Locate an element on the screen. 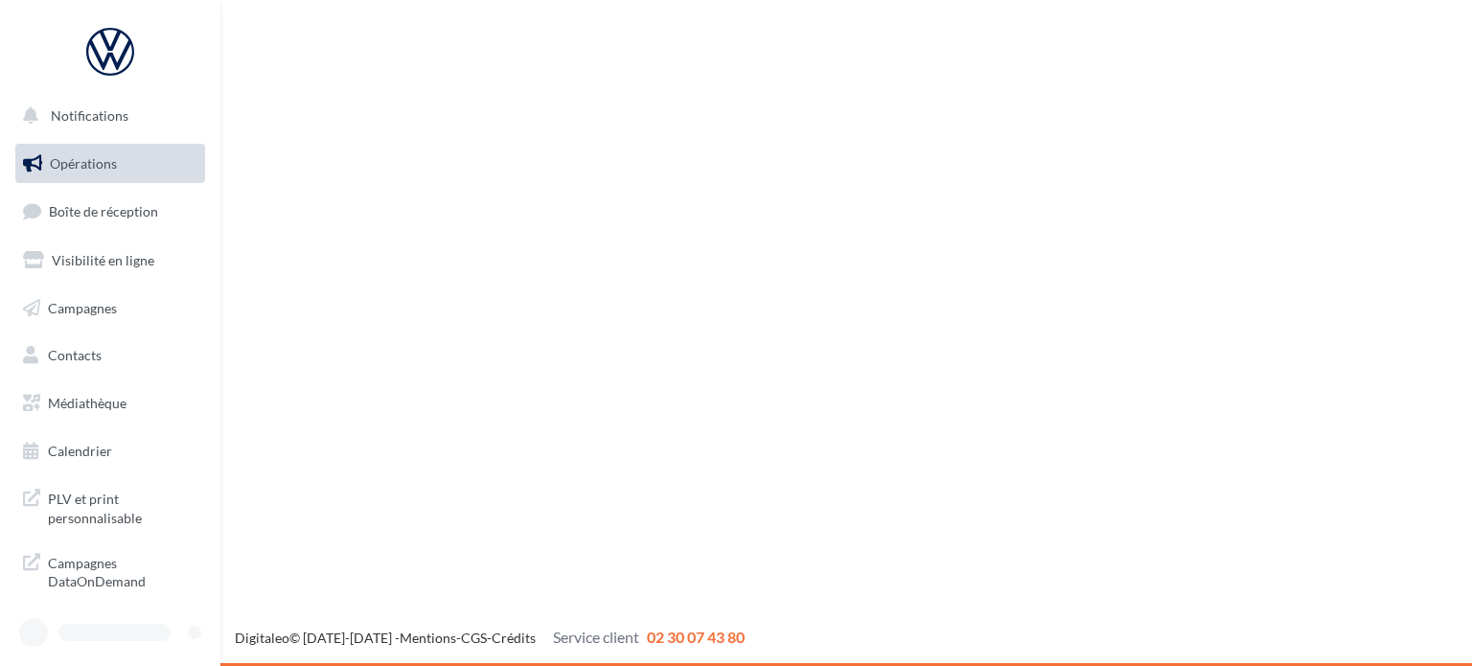  a: Mentions is located at coordinates (427, 637).